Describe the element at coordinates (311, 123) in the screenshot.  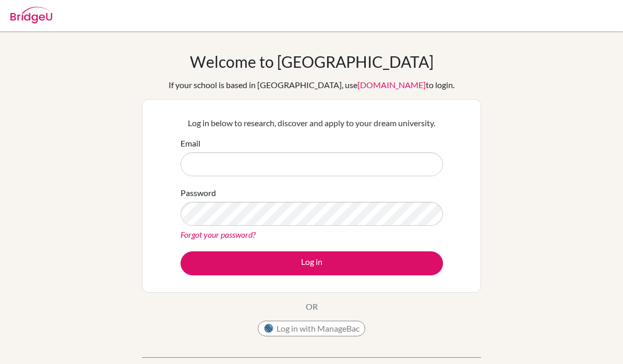
I see `p: Log in below to research, discover and apply to your dream university.` at that location.